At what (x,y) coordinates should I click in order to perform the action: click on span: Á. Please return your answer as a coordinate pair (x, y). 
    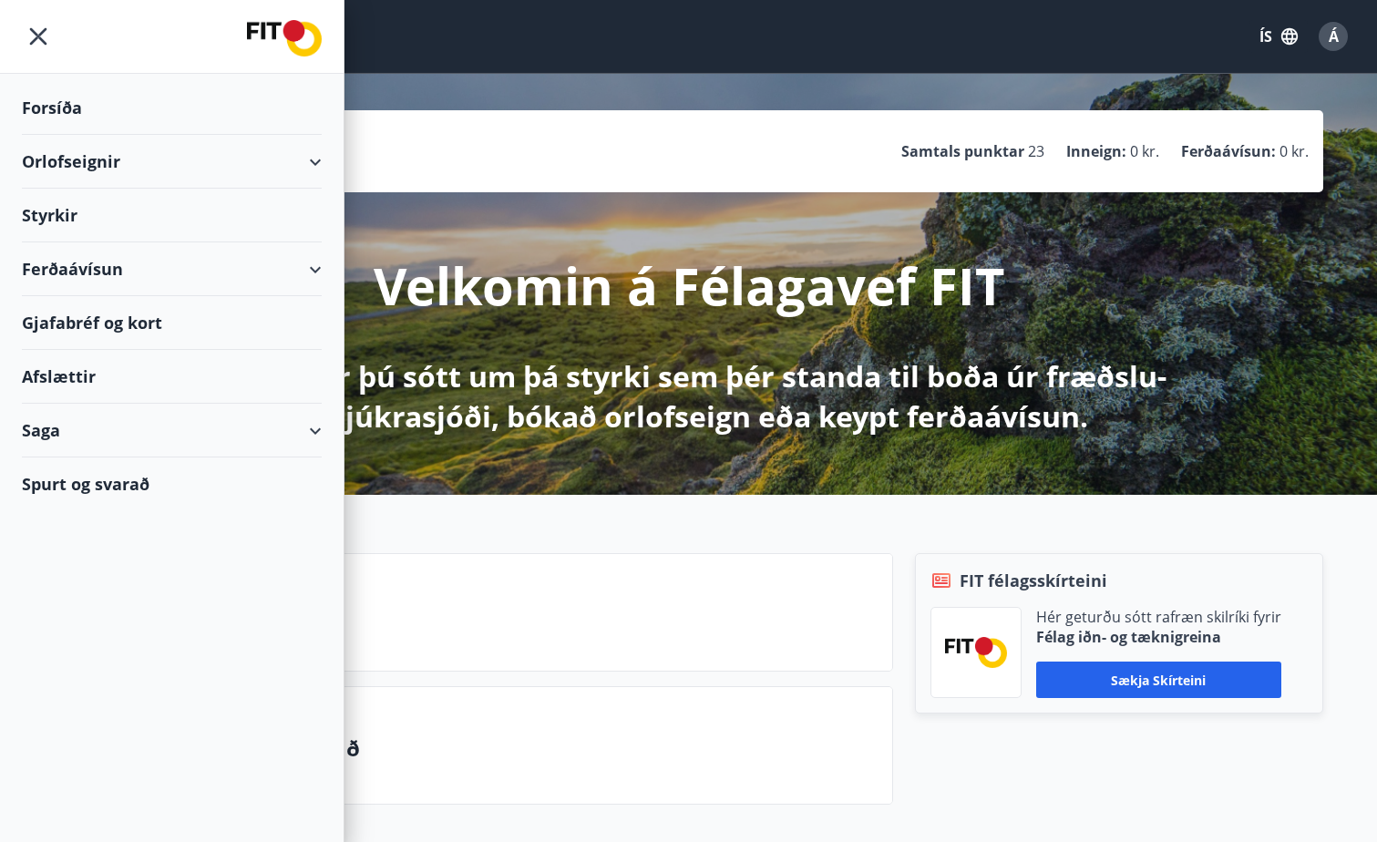
    Looking at the image, I should click on (1333, 36).